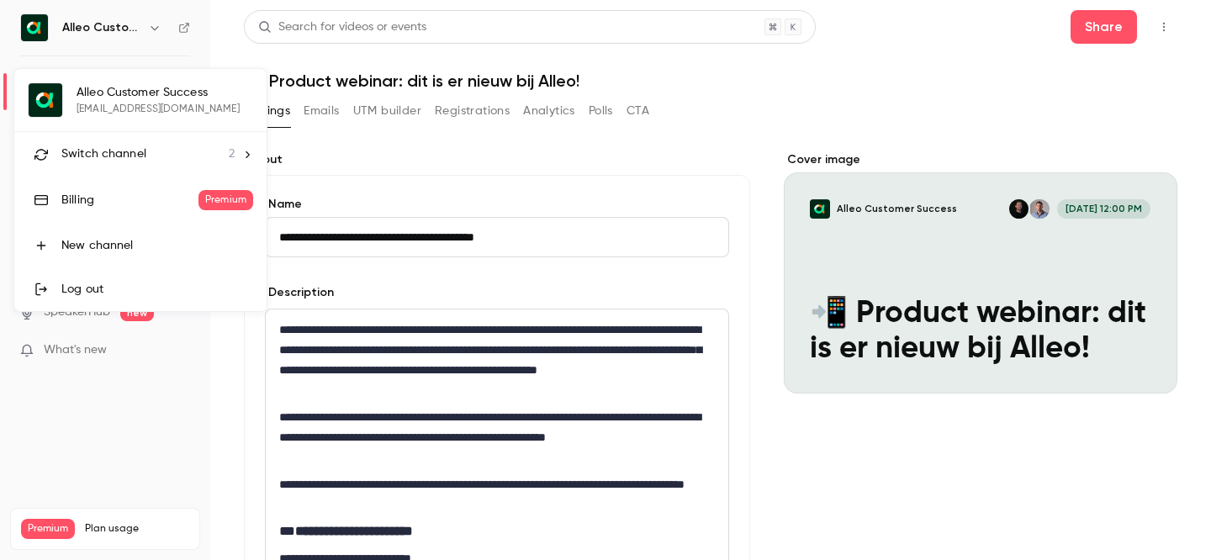 Image resolution: width=1211 pixels, height=560 pixels. Describe the element at coordinates (231, 154) in the screenshot. I see `span: 2` at that location.